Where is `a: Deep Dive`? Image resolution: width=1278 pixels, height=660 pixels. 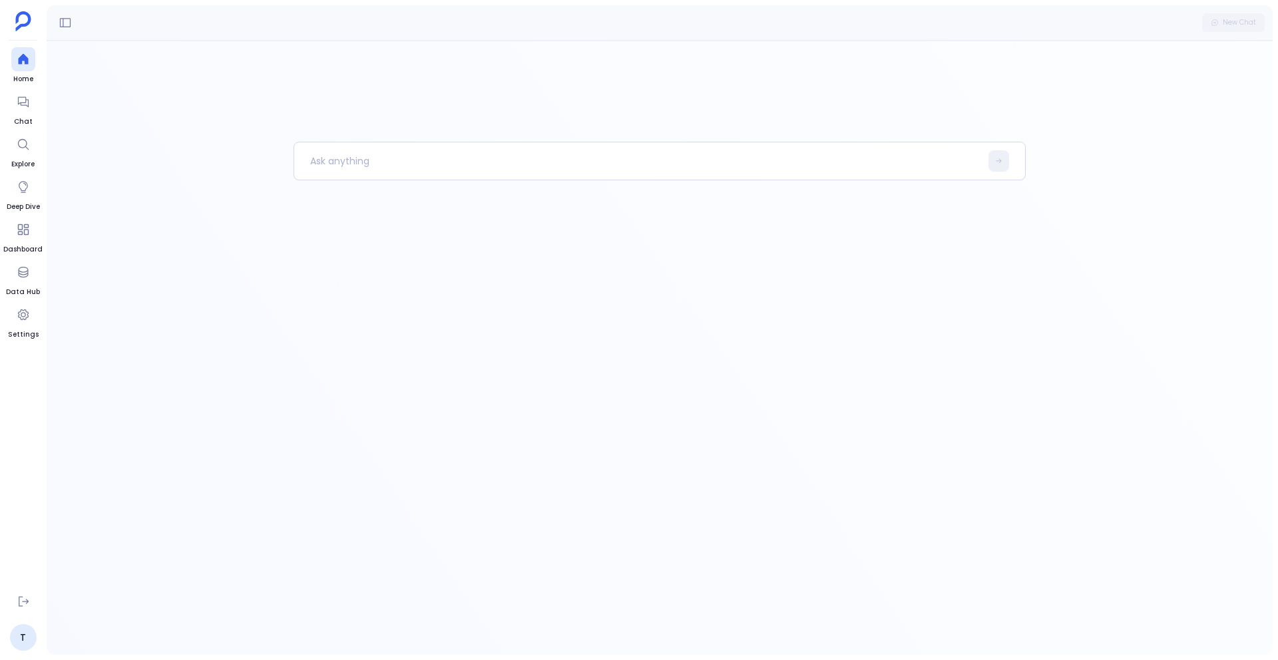 a: Deep Dive is located at coordinates (23, 194).